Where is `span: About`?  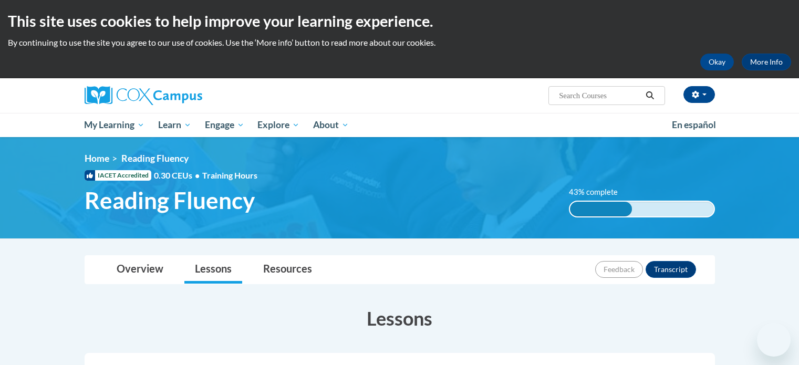 span: About is located at coordinates (331, 125).